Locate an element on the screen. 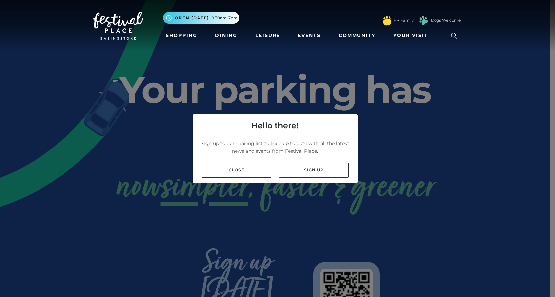 Image resolution: width=555 pixels, height=297 pixels. a: Community is located at coordinates (357, 35).